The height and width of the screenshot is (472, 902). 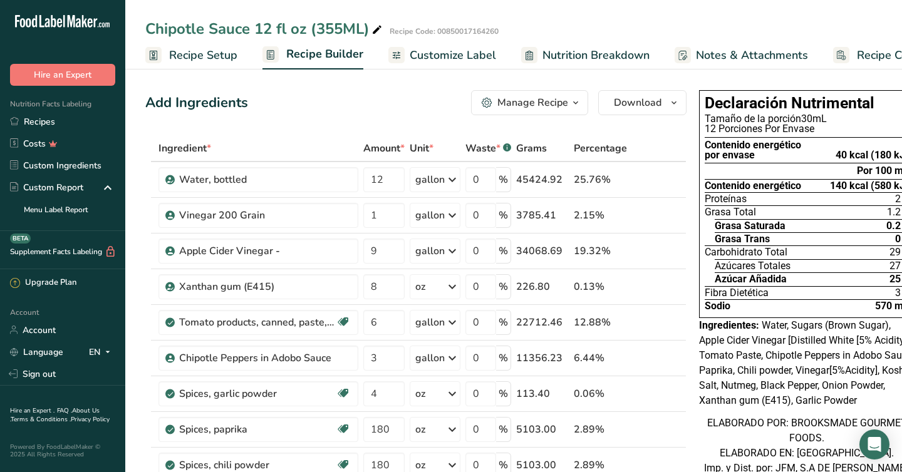 What do you see at coordinates (257, 287) in the screenshot?
I see `div: Xanthan gum (E415)` at bounding box center [257, 287].